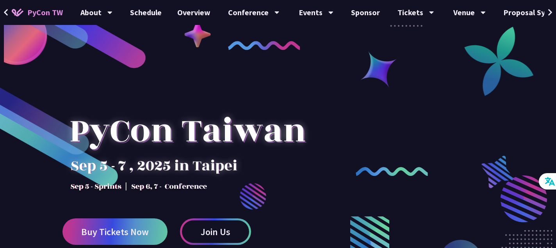  I want to click on img: curly-1.ebdbada.png, so click(264, 45).